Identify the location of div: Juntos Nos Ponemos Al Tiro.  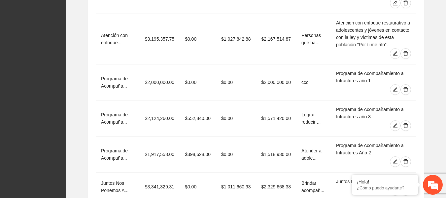
(374, 181).